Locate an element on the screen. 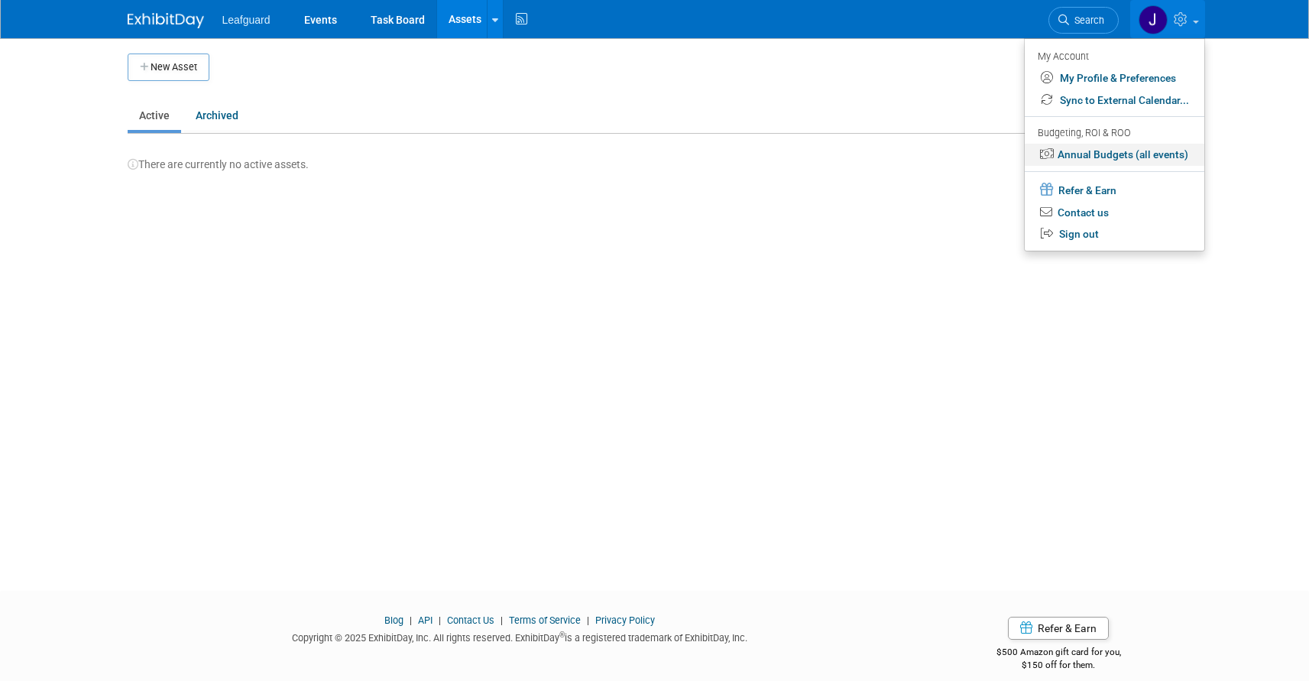  a: Sync to External Calendar... is located at coordinates (1114, 100).